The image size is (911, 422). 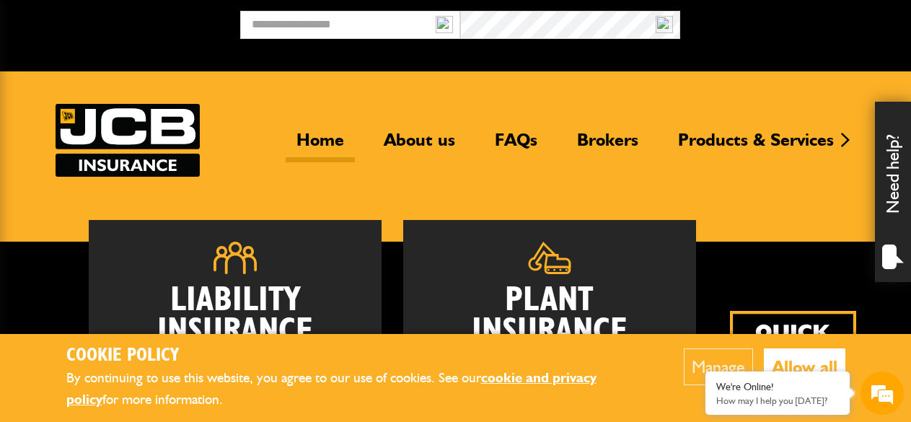 What do you see at coordinates (320, 146) in the screenshot?
I see `a: Home` at bounding box center [320, 146].